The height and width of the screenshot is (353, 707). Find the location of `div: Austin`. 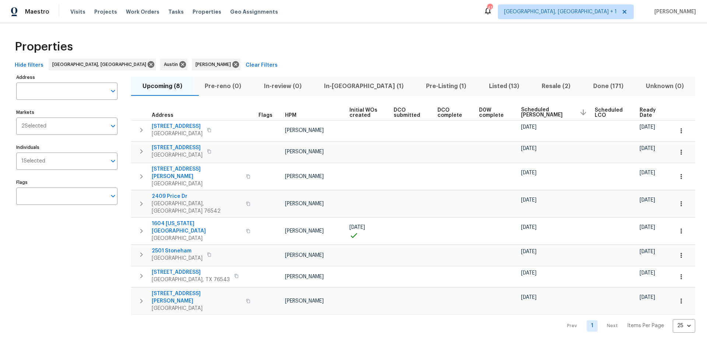

div: Austin is located at coordinates (174, 64).